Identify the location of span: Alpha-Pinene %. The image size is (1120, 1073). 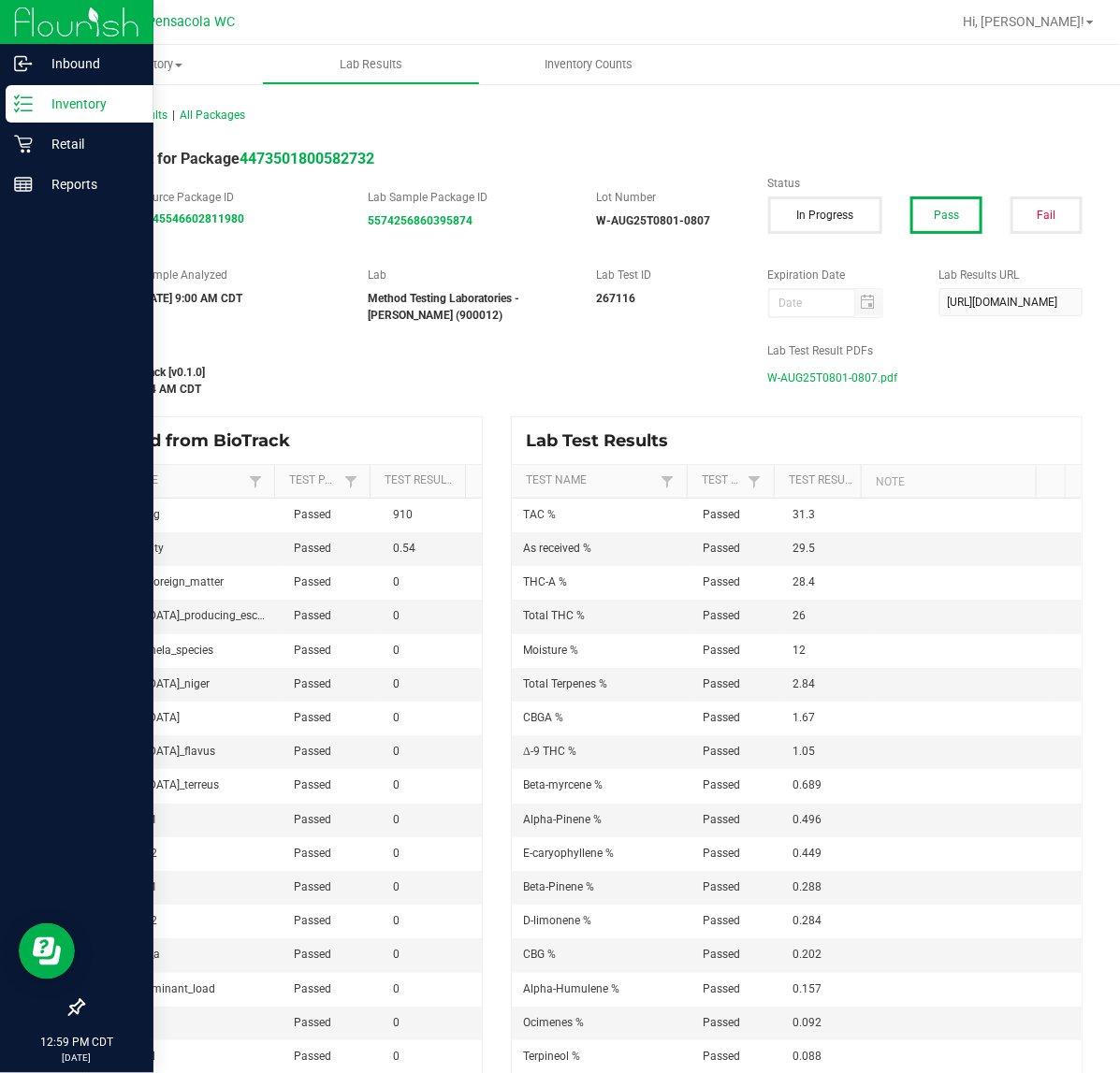
(562, 819).